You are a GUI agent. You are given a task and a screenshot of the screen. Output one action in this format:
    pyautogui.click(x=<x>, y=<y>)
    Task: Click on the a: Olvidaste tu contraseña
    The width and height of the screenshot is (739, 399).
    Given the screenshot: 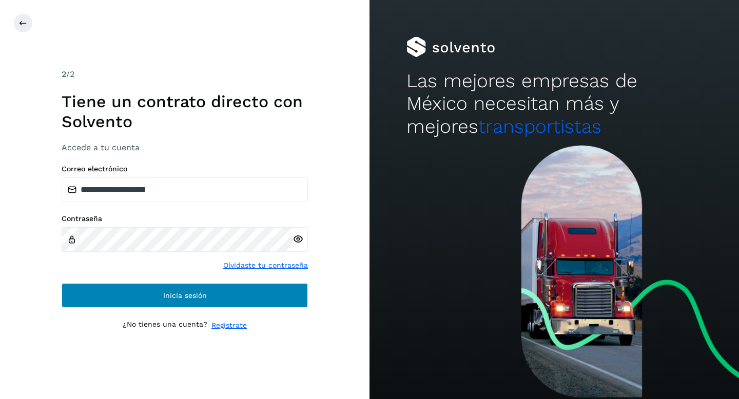 What is the action you would take?
    pyautogui.click(x=265, y=265)
    